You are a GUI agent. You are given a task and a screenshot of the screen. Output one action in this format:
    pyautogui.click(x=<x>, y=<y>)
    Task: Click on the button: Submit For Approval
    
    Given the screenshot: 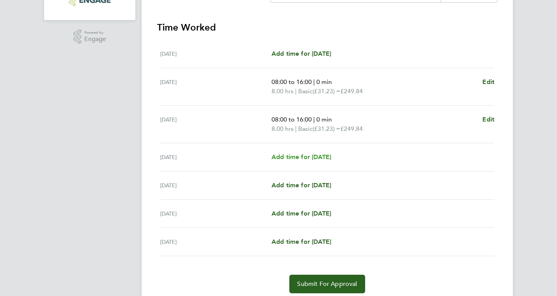 What is the action you would take?
    pyautogui.click(x=327, y=284)
    